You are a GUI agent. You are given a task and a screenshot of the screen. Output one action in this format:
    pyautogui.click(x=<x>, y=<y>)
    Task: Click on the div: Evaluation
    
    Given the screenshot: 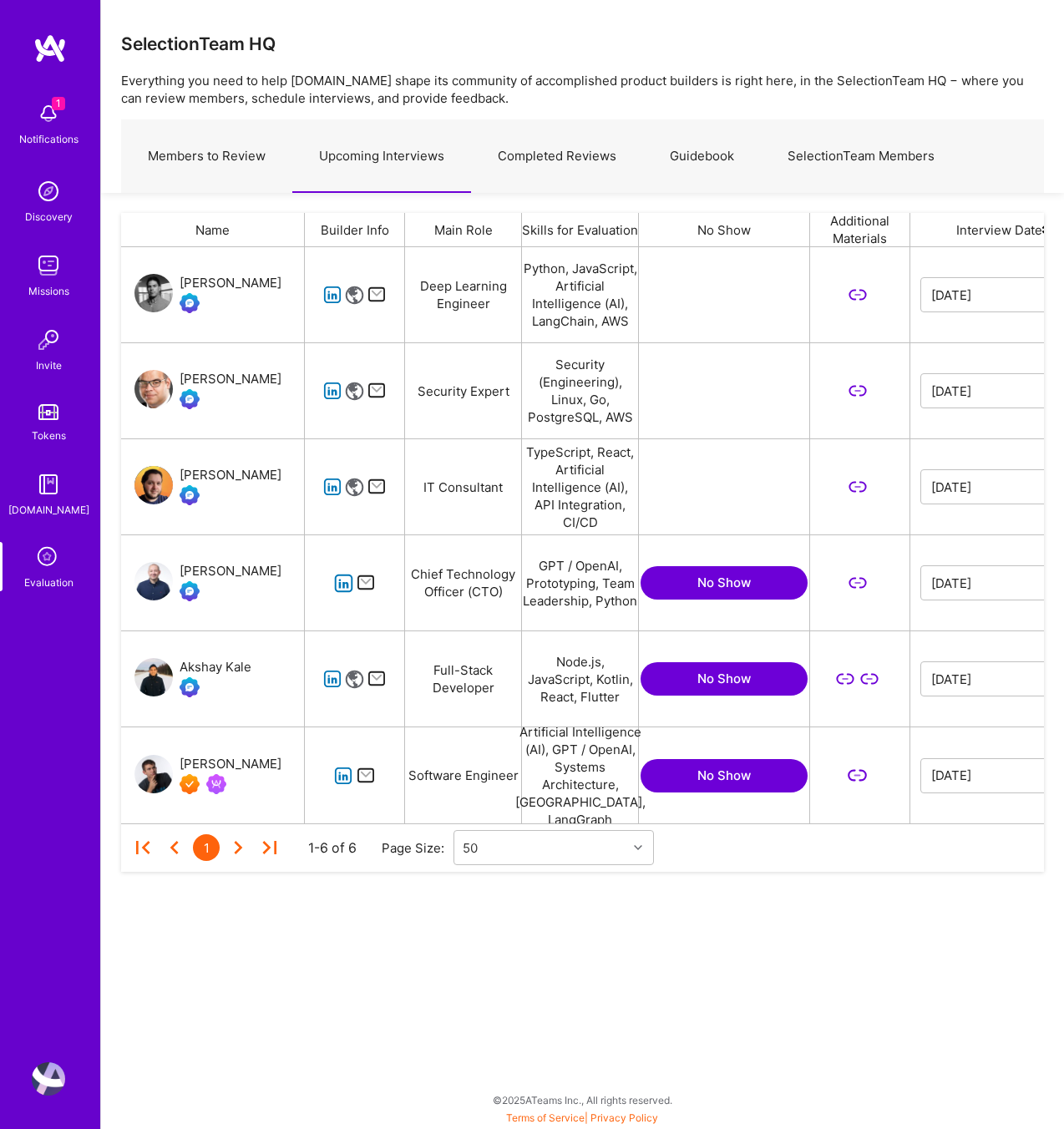 What is the action you would take?
    pyautogui.click(x=48, y=582)
    